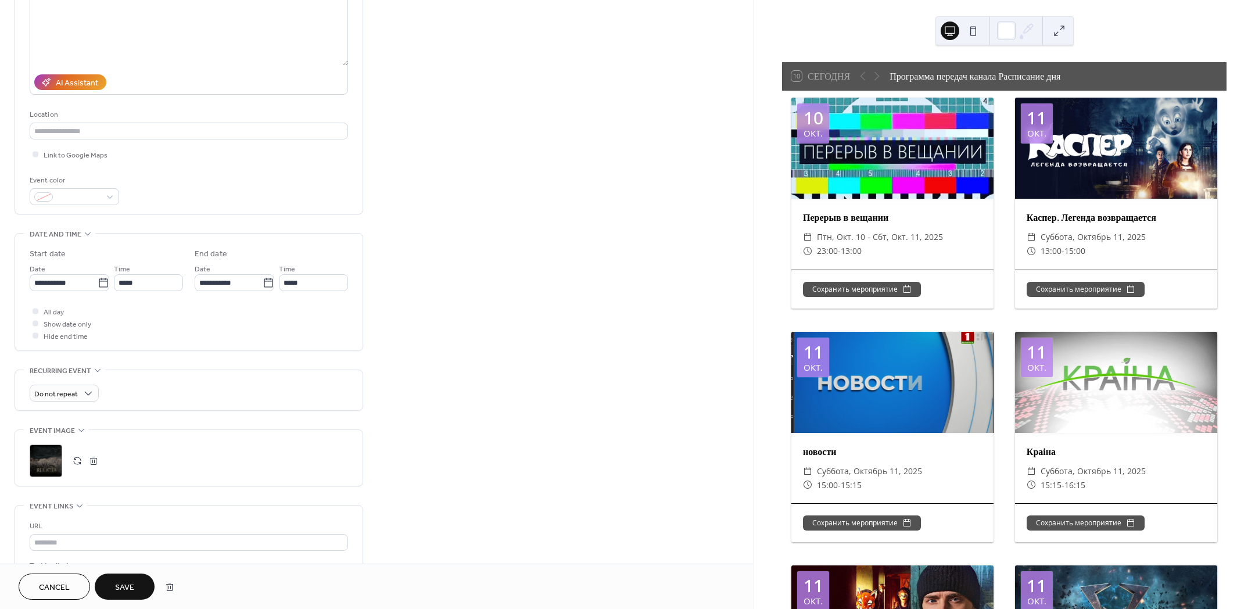 This screenshot has height=609, width=1255. I want to click on button: Save, so click(124, 586).